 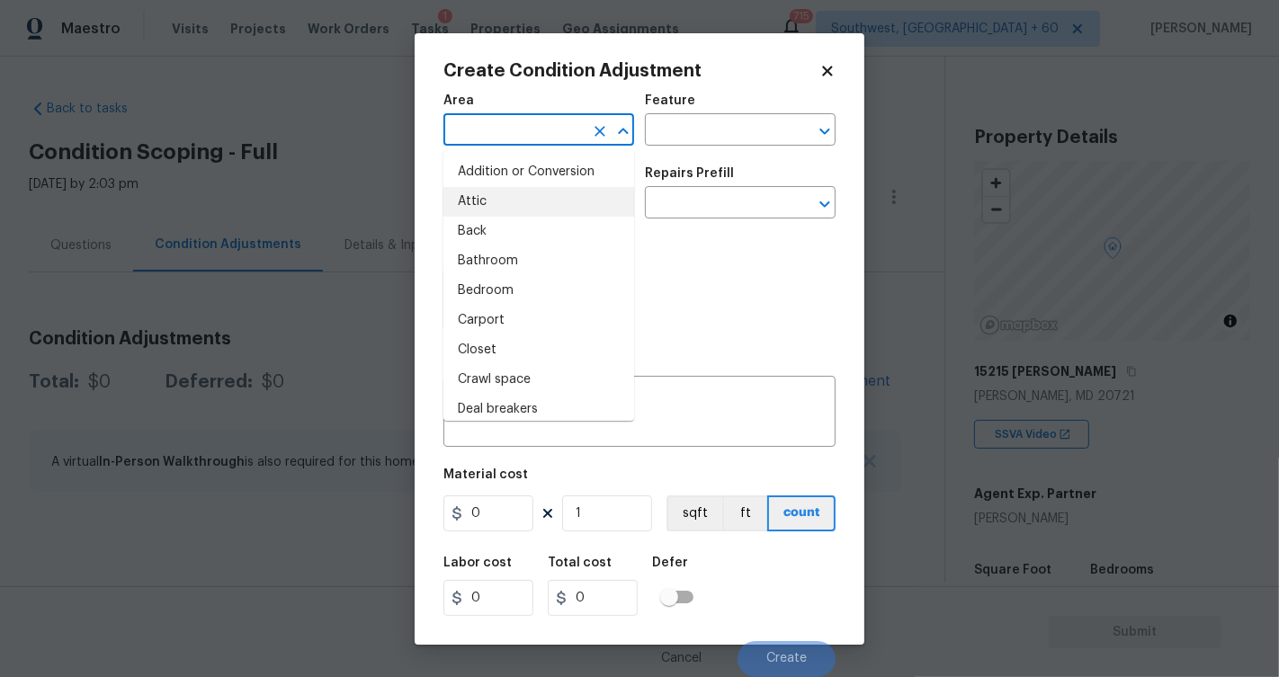 What do you see at coordinates (670, 101) in the screenshot?
I see `h5: Feature` at bounding box center [670, 101].